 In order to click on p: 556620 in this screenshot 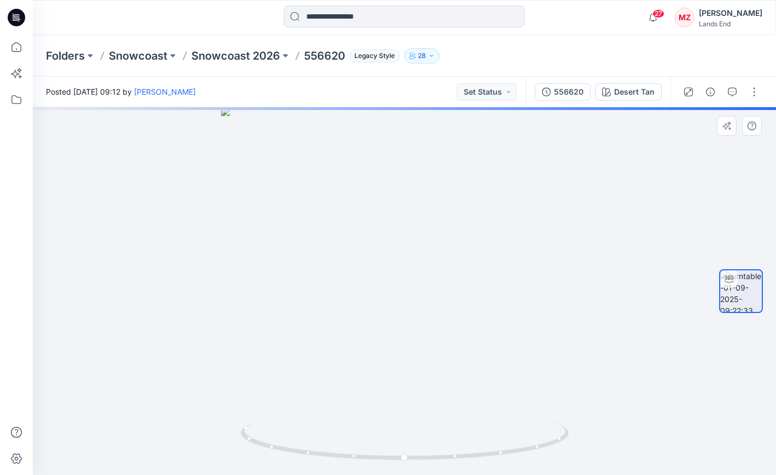, I will do `click(324, 56)`.